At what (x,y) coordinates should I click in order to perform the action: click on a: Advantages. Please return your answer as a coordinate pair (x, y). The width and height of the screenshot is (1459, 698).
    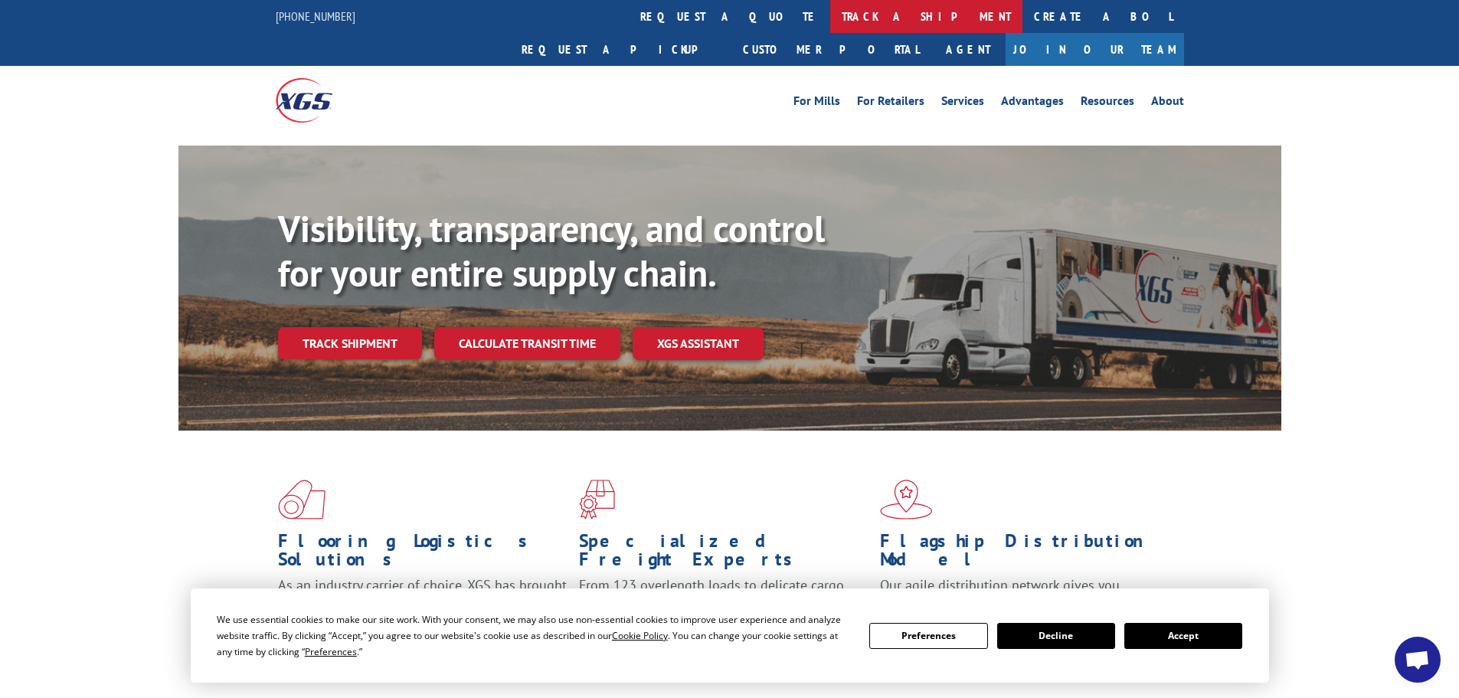
    Looking at the image, I should click on (1033, 103).